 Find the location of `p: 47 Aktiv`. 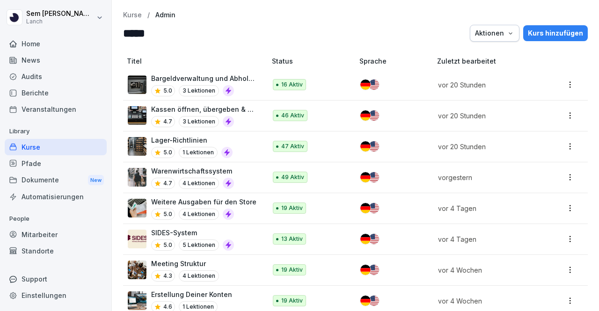

p: 47 Aktiv is located at coordinates (293, 147).